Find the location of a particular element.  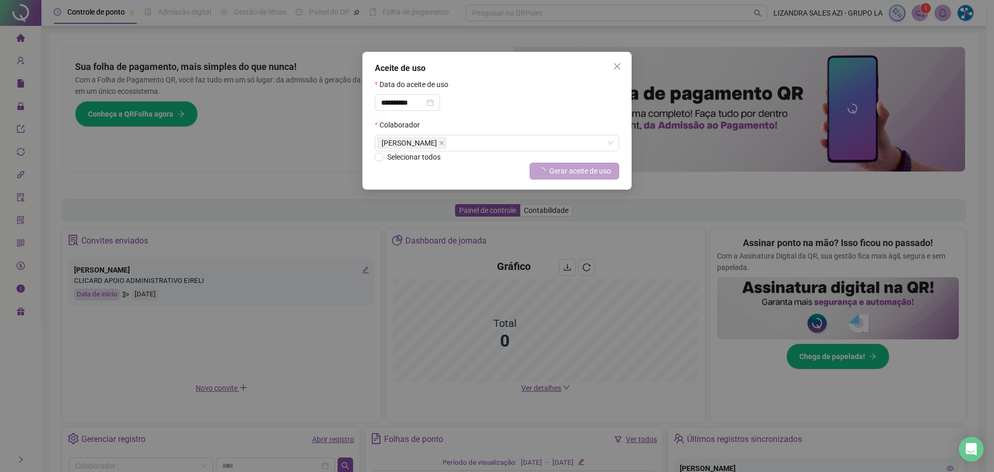

div: Open Intercom Messenger is located at coordinates (971, 449).